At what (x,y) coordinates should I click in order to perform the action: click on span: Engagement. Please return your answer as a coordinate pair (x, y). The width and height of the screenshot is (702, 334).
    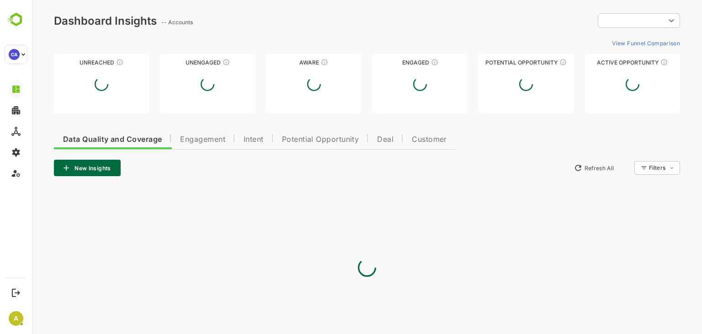
    Looking at the image, I should click on (170, 139).